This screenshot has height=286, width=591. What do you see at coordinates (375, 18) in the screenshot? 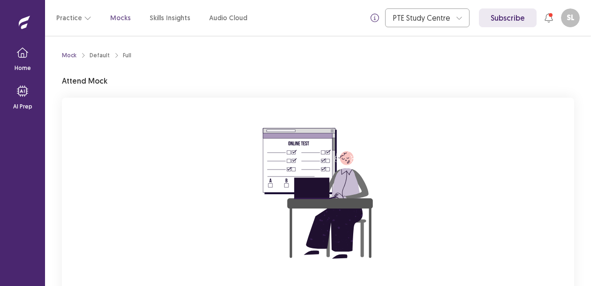
I see `button: info` at bounding box center [375, 18].